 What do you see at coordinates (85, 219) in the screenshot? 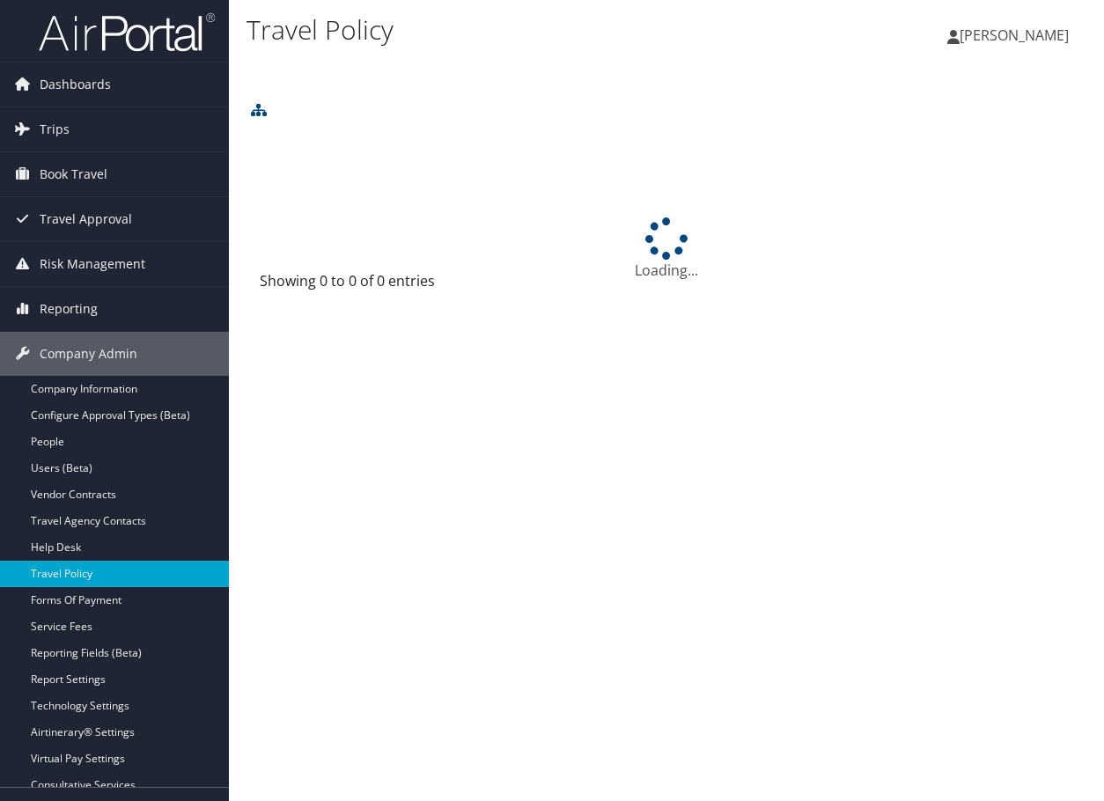
I see `span: Travel Approval` at bounding box center [85, 219].